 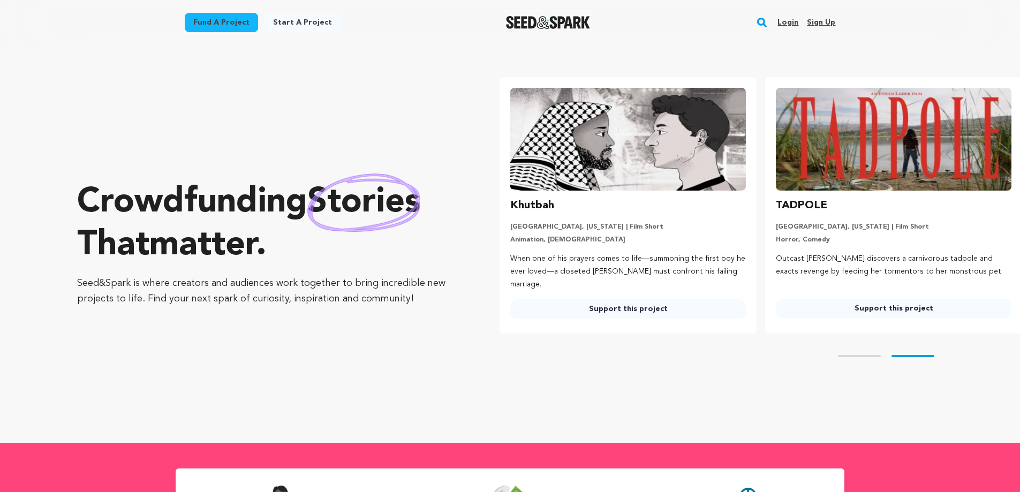 I want to click on p: When one of his prayers comes to life—summoning the first boy he ever loved—a closeted [PERSON_NA..., so click(x=628, y=271).